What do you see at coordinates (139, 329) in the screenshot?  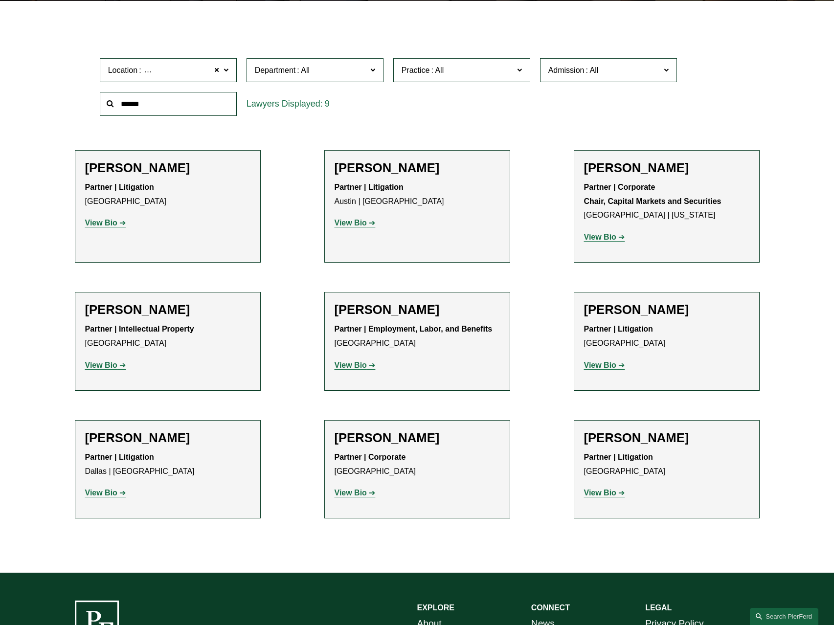 I see `strong: Partner | Intellectual Property` at bounding box center [139, 329].